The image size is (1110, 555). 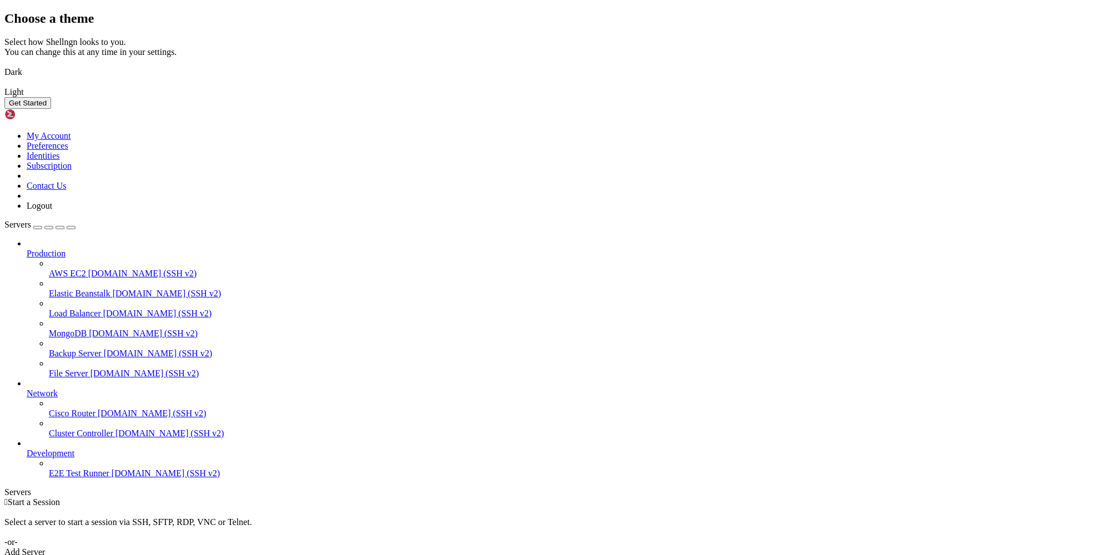 I want to click on span: Servers, so click(x=18, y=224).